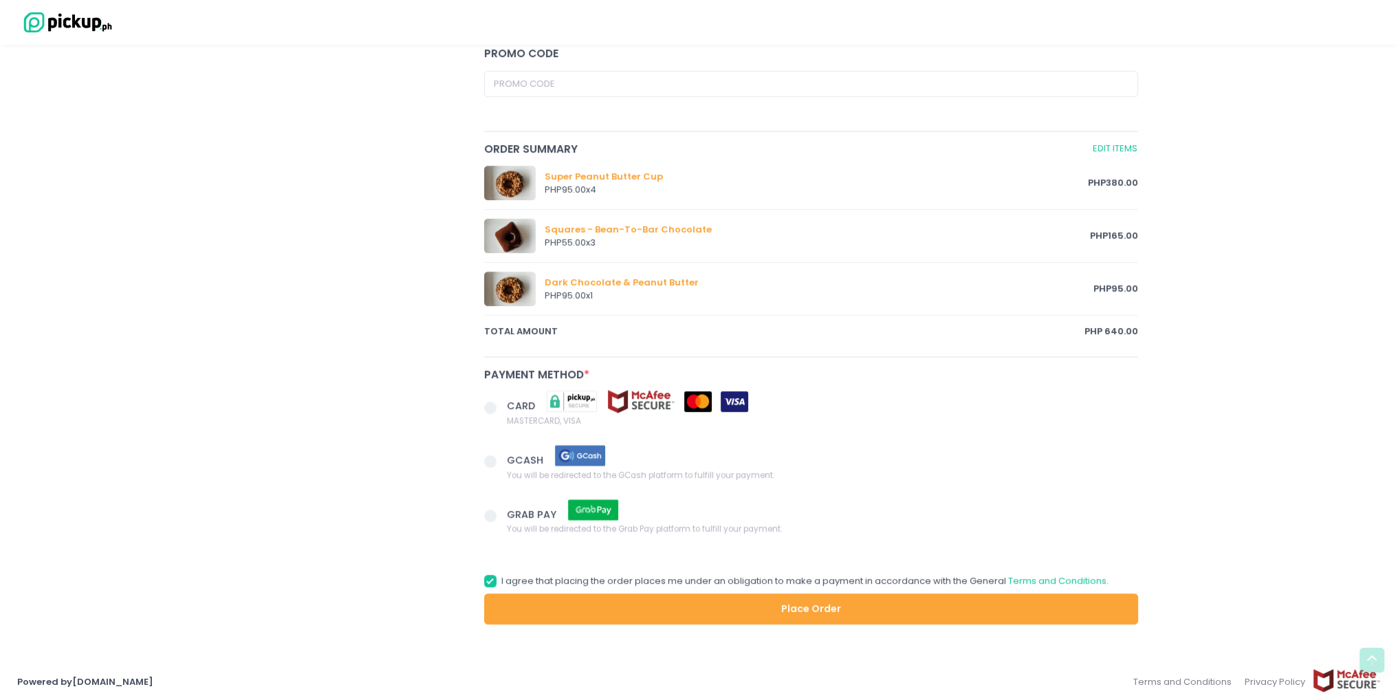 This screenshot has height=700, width=1398. I want to click on span: MASTERCARD, VISA, so click(627, 420).